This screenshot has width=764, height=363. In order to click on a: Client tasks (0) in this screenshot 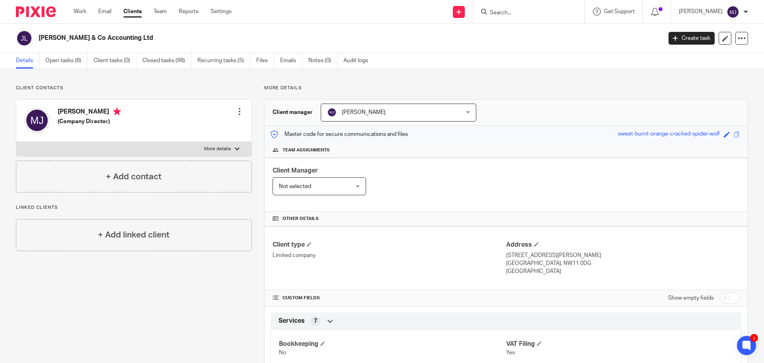, I will do `click(115, 60)`.